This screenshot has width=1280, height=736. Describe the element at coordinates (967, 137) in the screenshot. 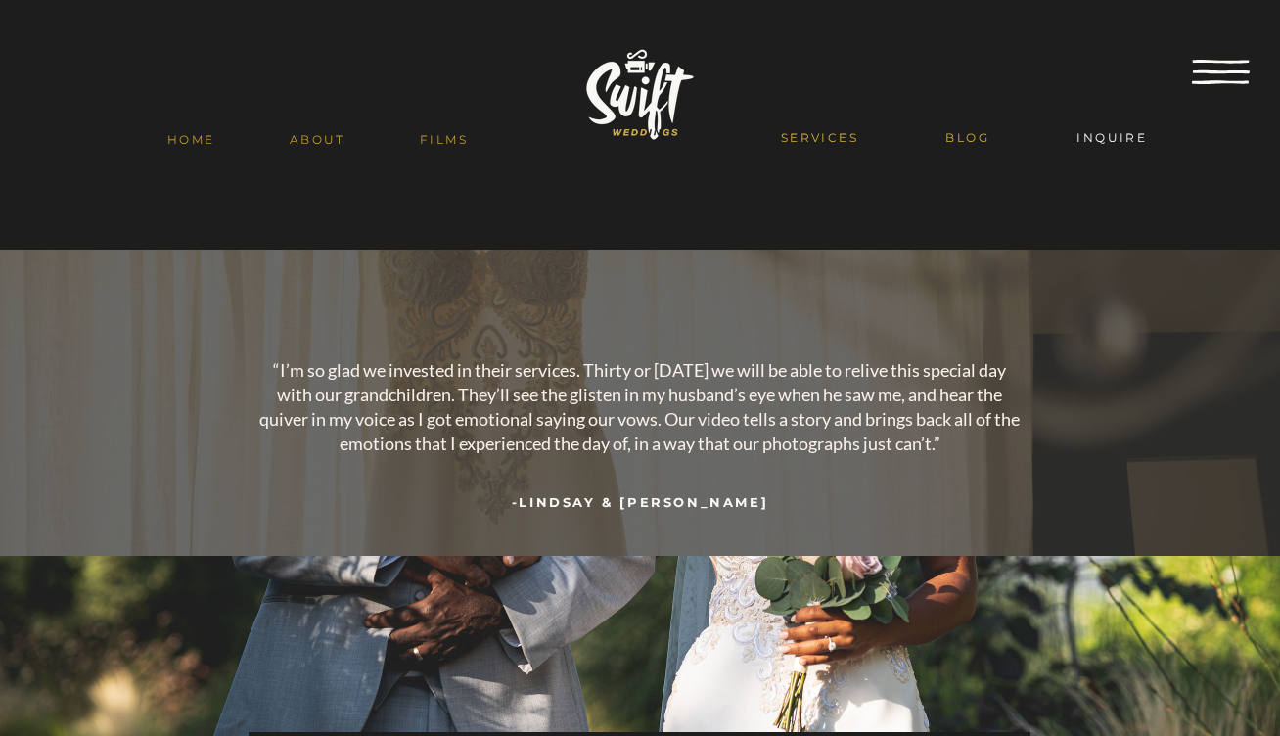

I see `span: BLOG` at that location.